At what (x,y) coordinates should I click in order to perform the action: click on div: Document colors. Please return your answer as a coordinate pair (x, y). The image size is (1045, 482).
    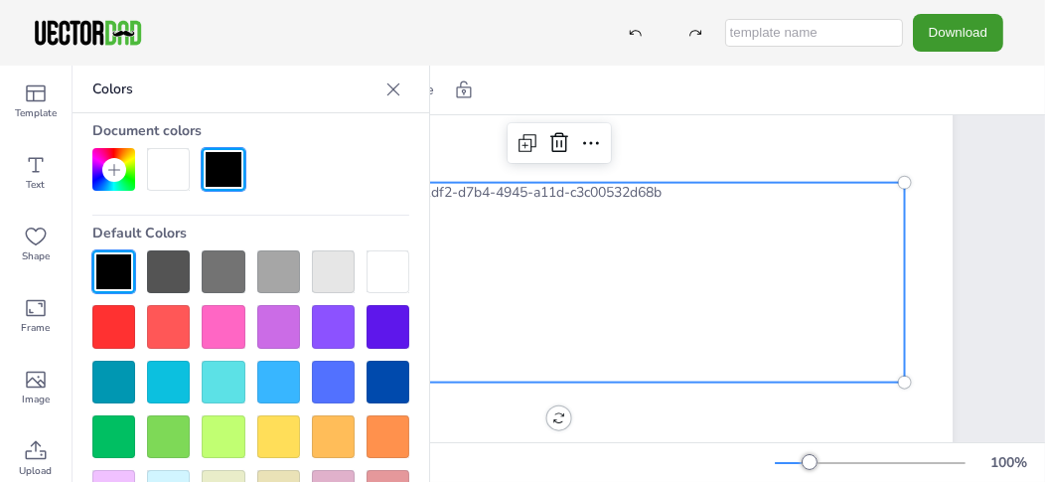
    Looking at the image, I should click on (250, 130).